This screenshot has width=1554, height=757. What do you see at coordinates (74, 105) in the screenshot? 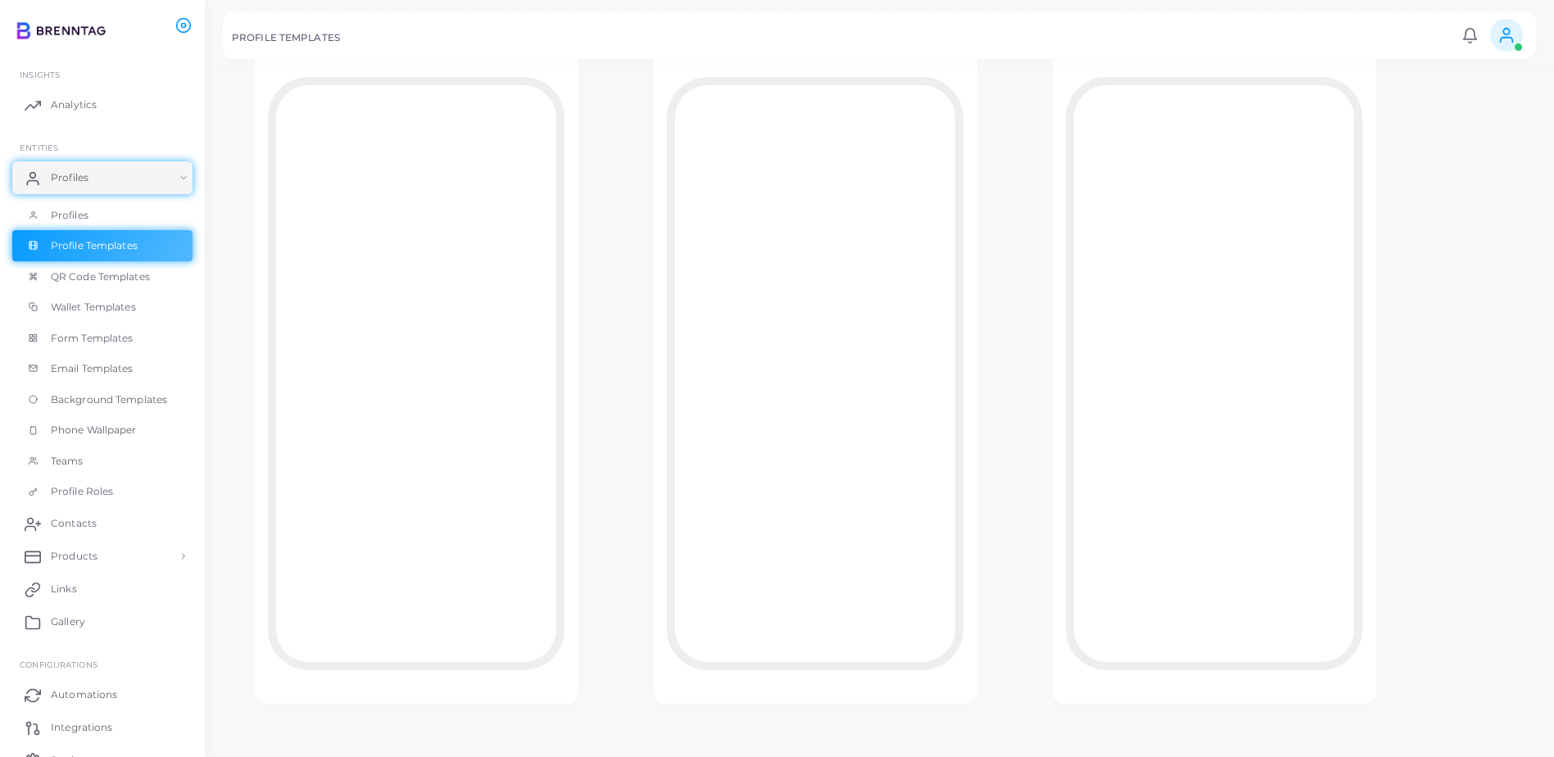
I see `span: Analytics` at bounding box center [74, 105].